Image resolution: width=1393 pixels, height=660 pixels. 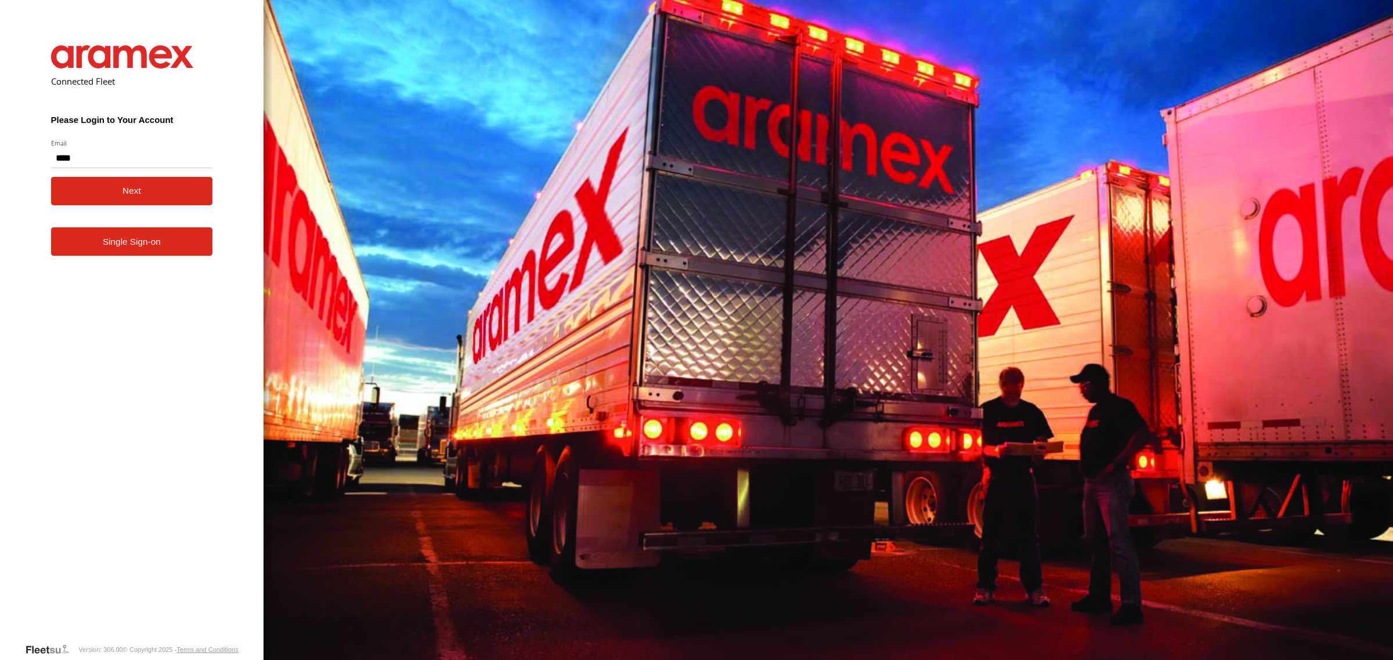 I want to click on div: Version: 306.00, so click(x=100, y=650).